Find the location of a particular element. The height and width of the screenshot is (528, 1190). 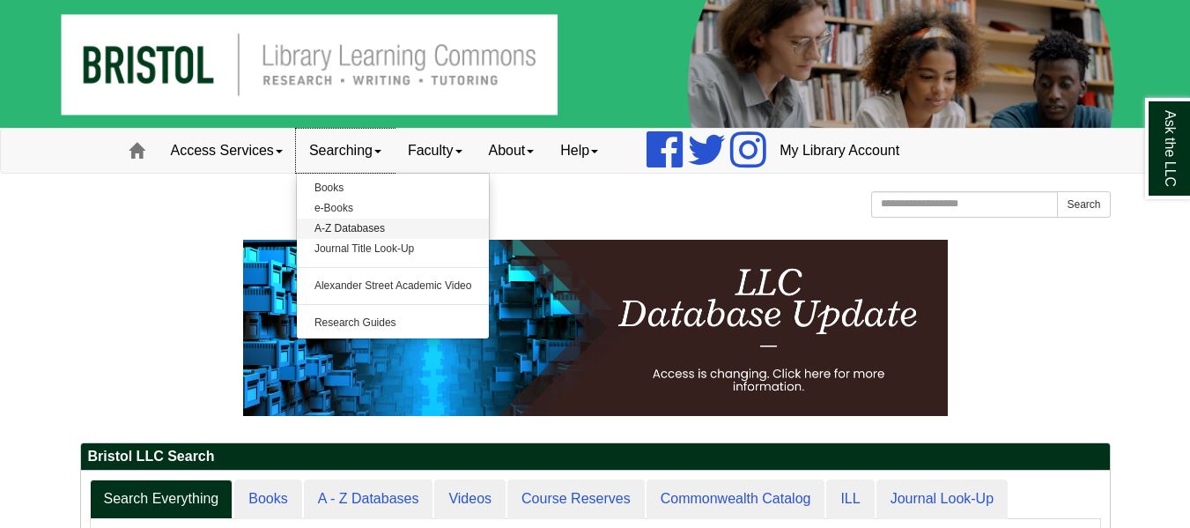

img: HTML tutorial is located at coordinates (595, 328).